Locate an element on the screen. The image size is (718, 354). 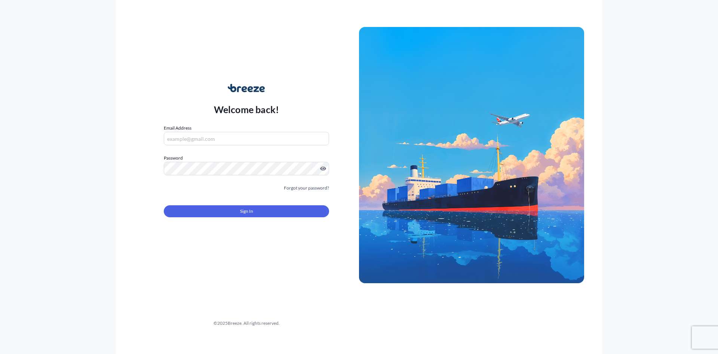
label: Password is located at coordinates (247, 158).